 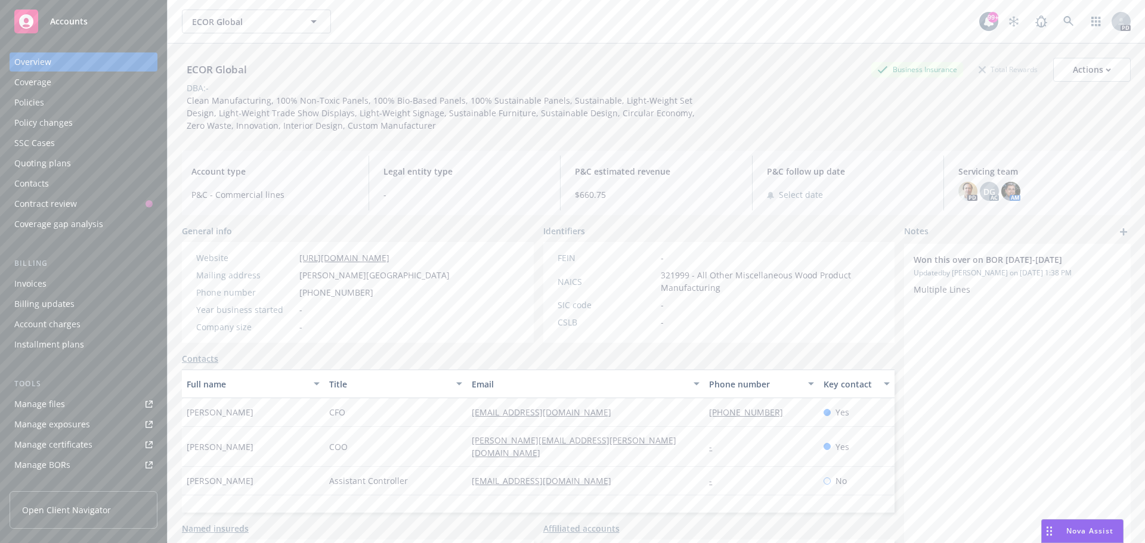 I want to click on div: Tools, so click(x=84, y=384).